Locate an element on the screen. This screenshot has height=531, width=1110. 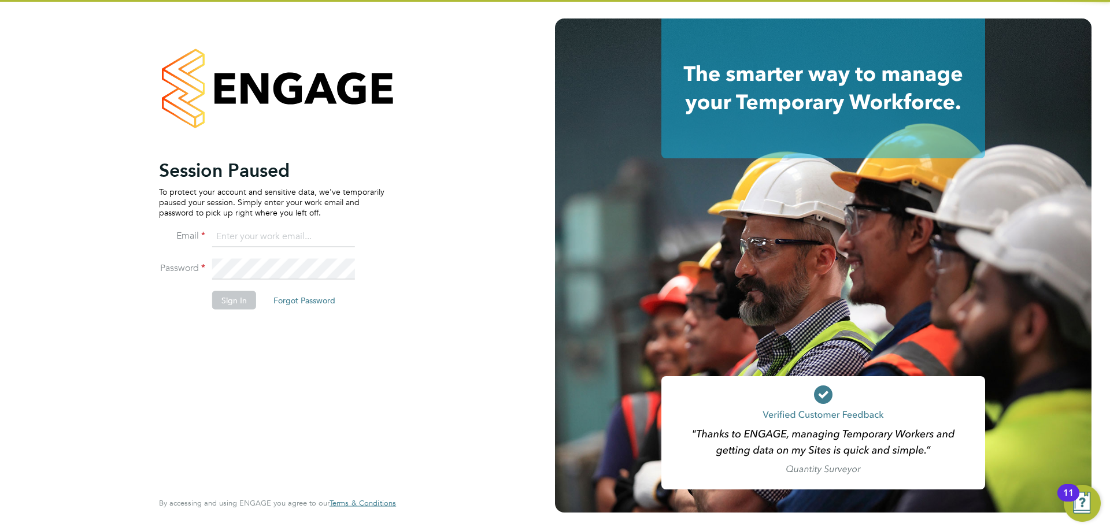
span: Terms & Conditions is located at coordinates (362, 503).